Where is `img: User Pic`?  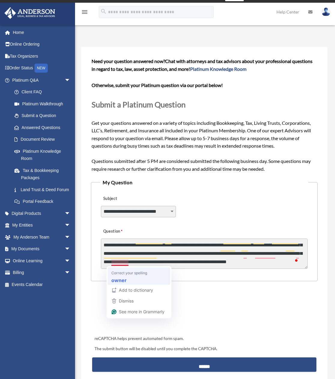
img: User Pic is located at coordinates (326, 12).